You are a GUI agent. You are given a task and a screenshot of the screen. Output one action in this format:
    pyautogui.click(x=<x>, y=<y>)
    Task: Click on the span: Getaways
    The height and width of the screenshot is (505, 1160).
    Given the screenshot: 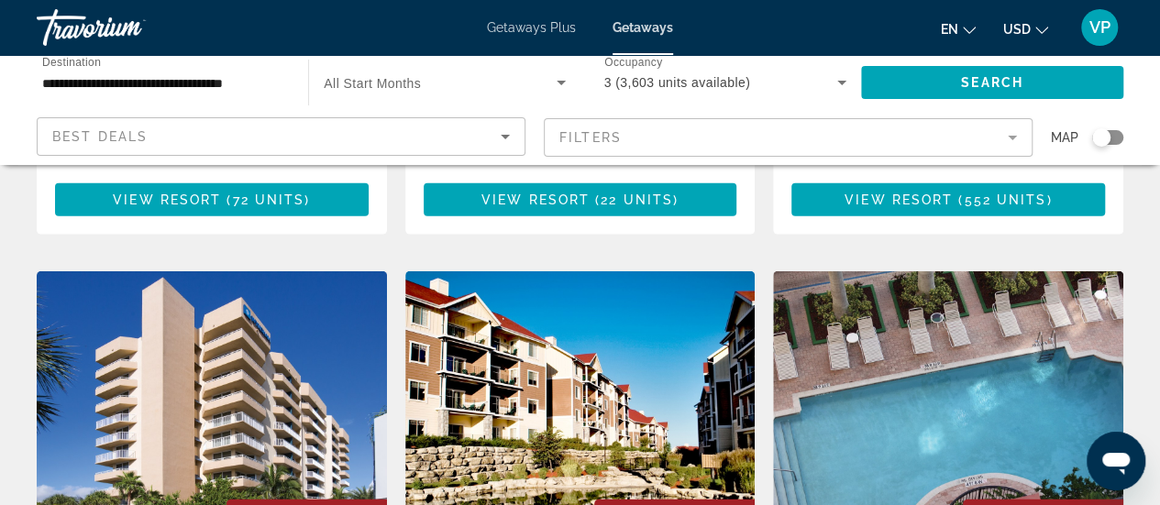 What is the action you would take?
    pyautogui.click(x=643, y=28)
    